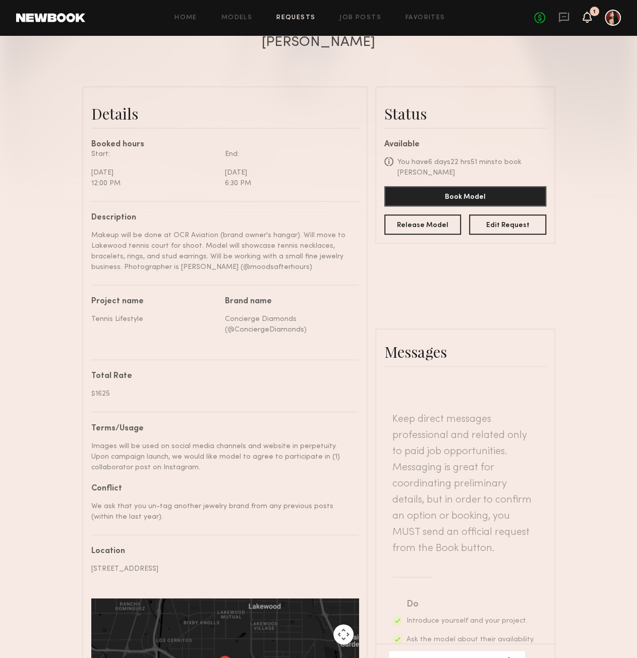 This screenshot has width=637, height=658. What do you see at coordinates (237, 18) in the screenshot?
I see `a: Models` at bounding box center [237, 18].